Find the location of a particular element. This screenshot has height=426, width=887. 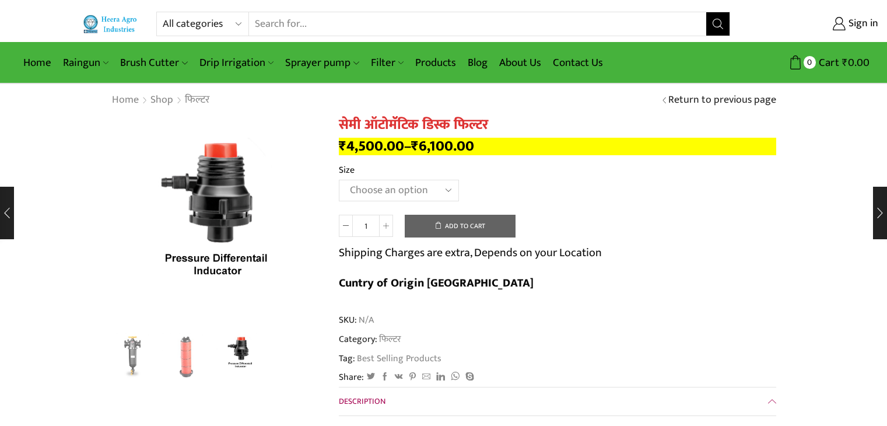

a: Products is located at coordinates (435, 62).